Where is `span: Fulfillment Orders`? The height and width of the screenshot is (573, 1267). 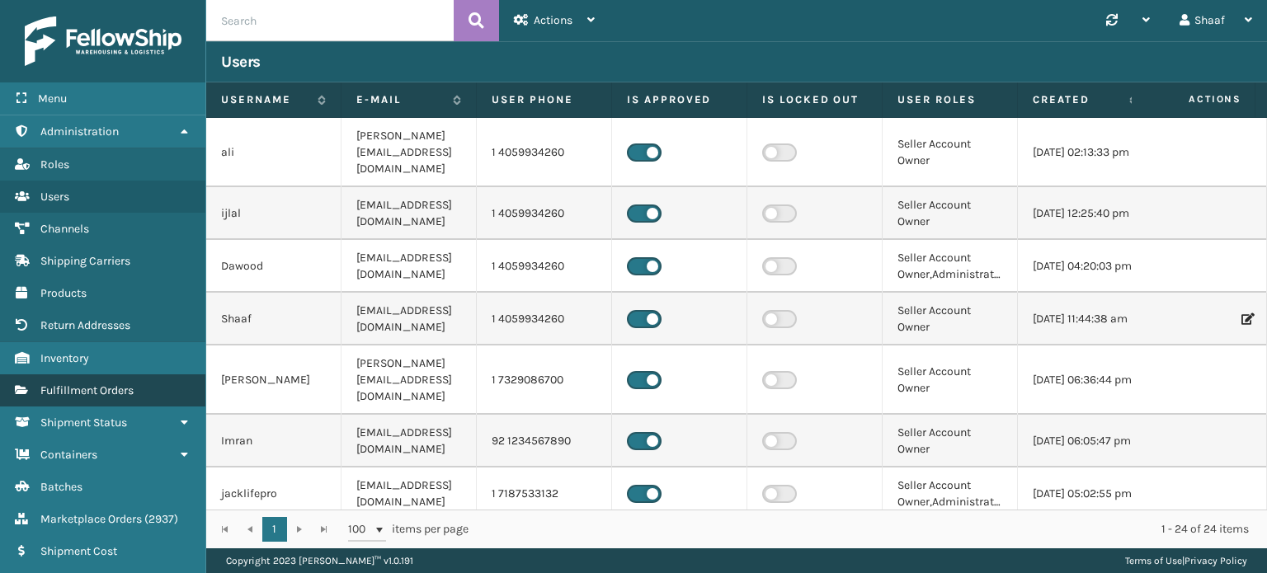
span: Fulfillment Orders is located at coordinates (87, 390).